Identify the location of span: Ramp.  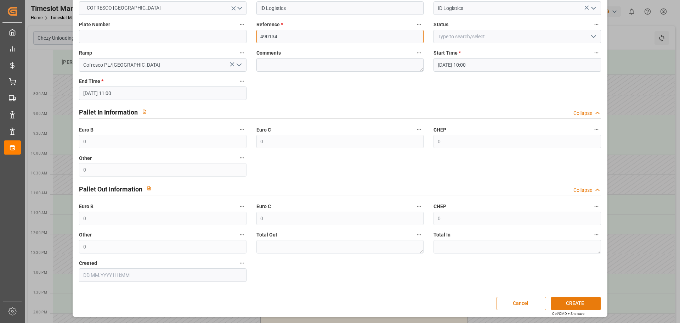
(85, 53).